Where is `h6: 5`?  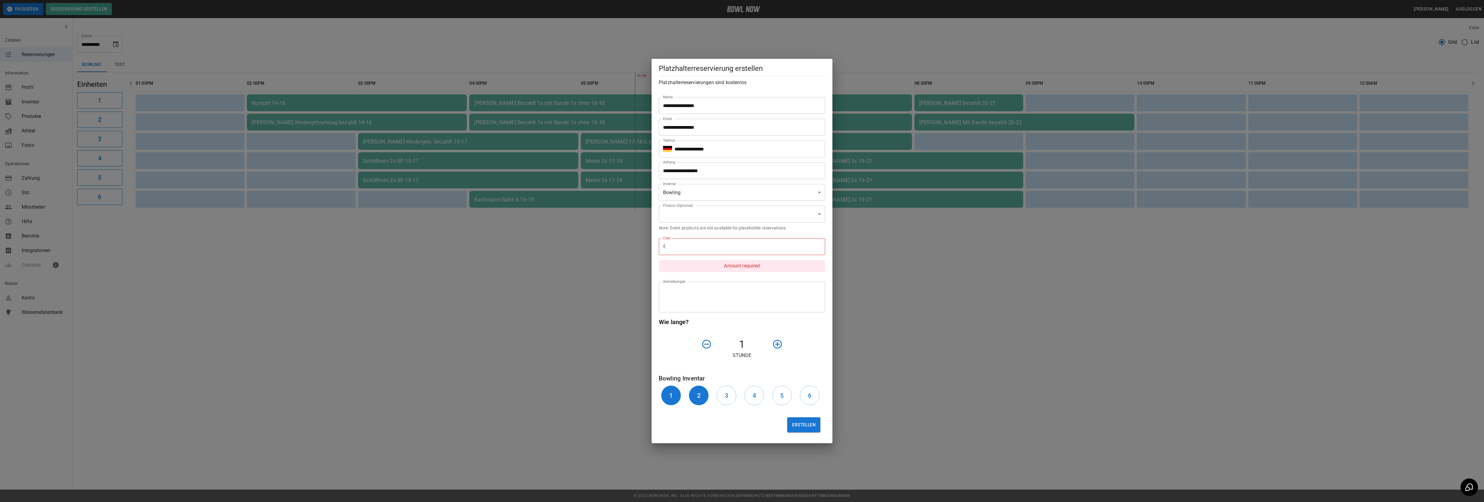
h6: 5 is located at coordinates (782, 395).